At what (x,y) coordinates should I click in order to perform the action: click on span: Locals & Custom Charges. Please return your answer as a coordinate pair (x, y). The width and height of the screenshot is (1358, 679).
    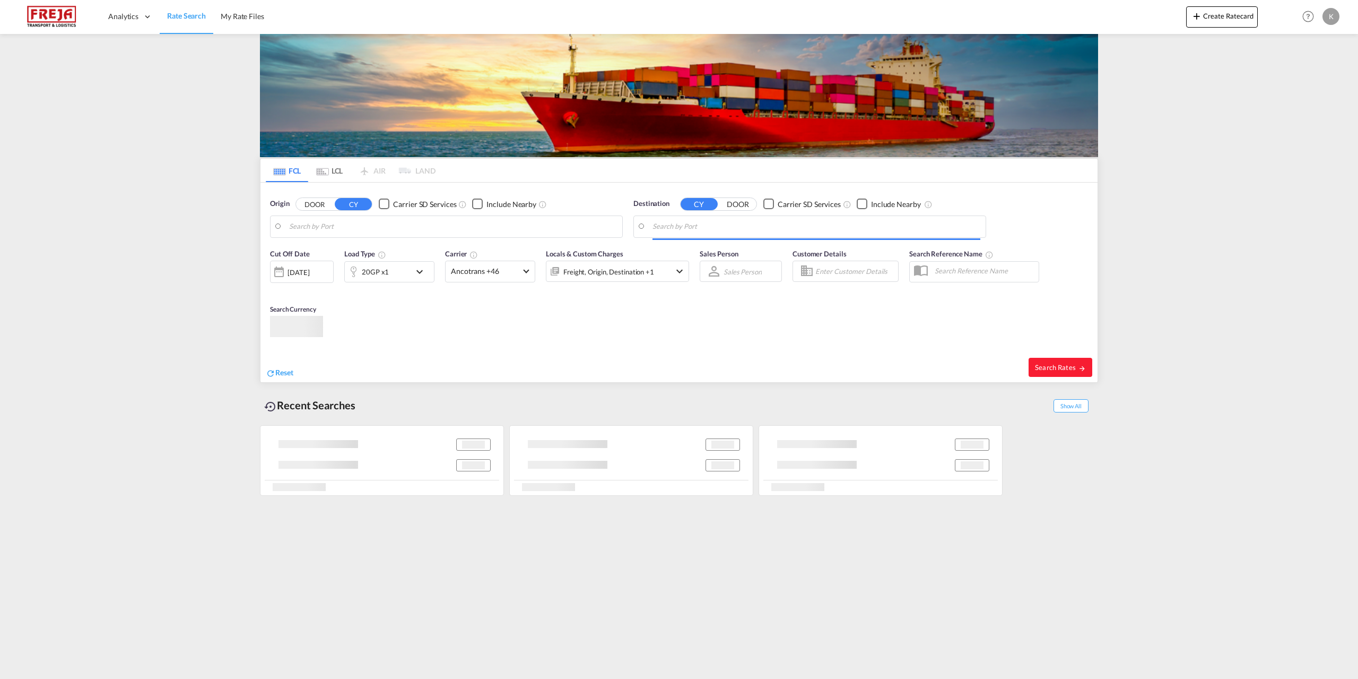
    Looking at the image, I should click on (585, 254).